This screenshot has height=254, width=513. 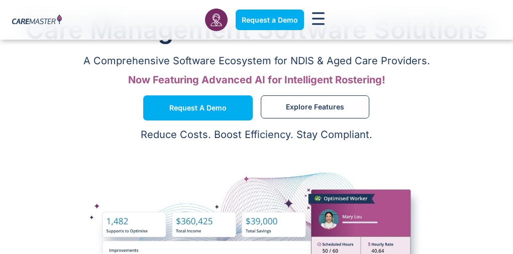 What do you see at coordinates (315, 107) in the screenshot?
I see `a: Explore Features` at bounding box center [315, 107].